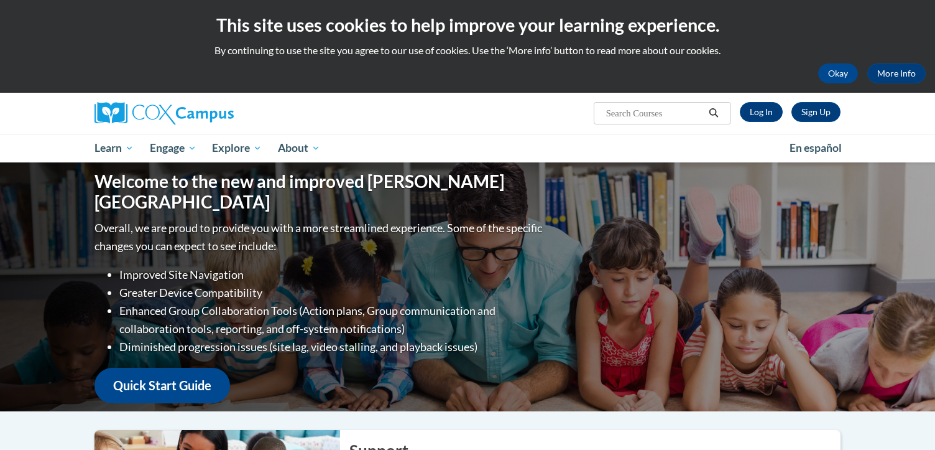  I want to click on span: Explore, so click(237, 148).